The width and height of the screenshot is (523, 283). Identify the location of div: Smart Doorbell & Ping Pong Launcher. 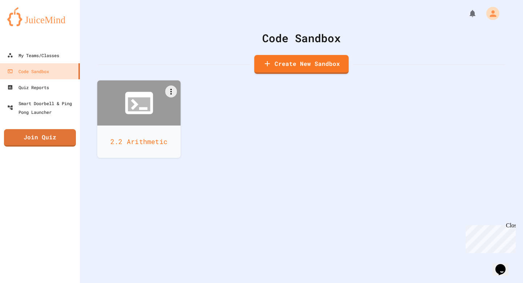
(42, 108).